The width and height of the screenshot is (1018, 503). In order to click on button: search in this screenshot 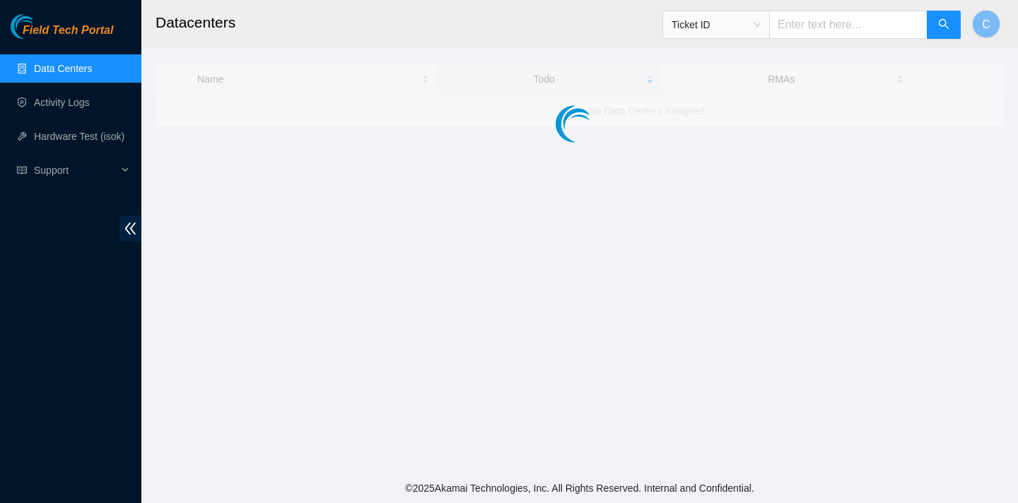, I will do `click(944, 25)`.